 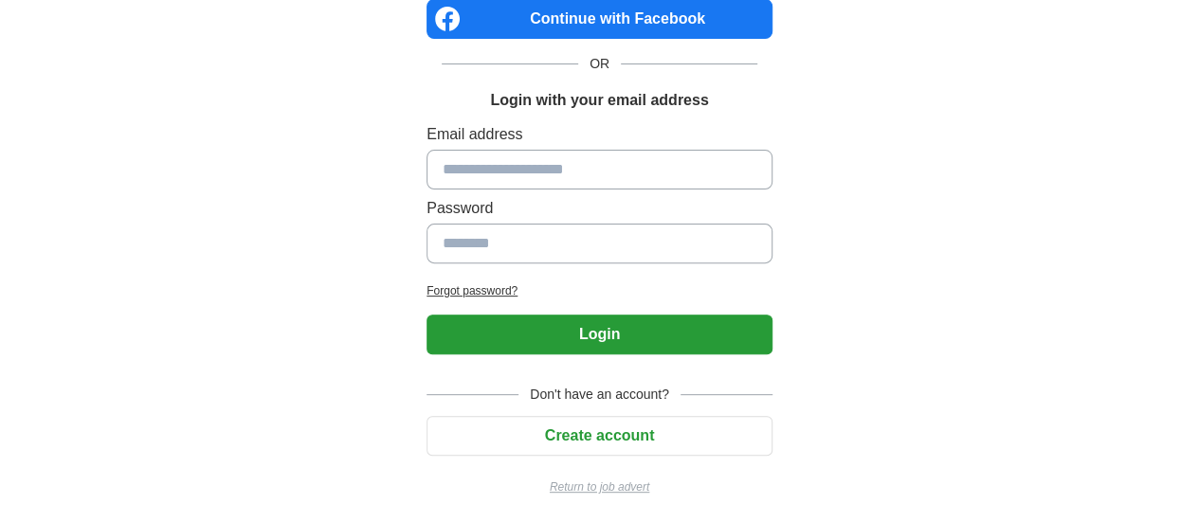 I want to click on a: Forgot password?, so click(x=599, y=291).